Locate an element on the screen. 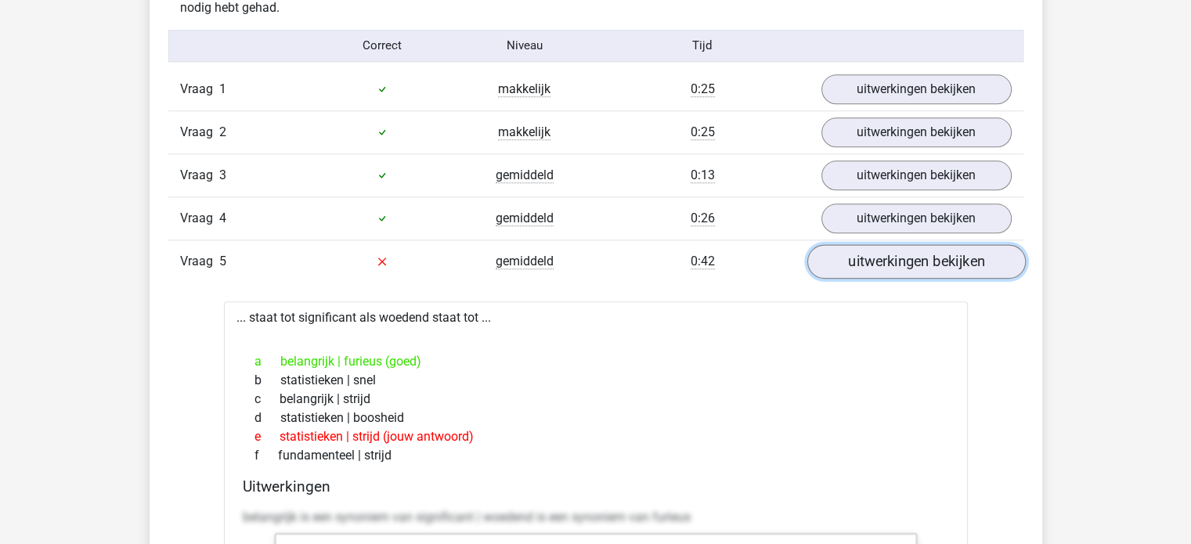  span: f is located at coordinates (266, 456).